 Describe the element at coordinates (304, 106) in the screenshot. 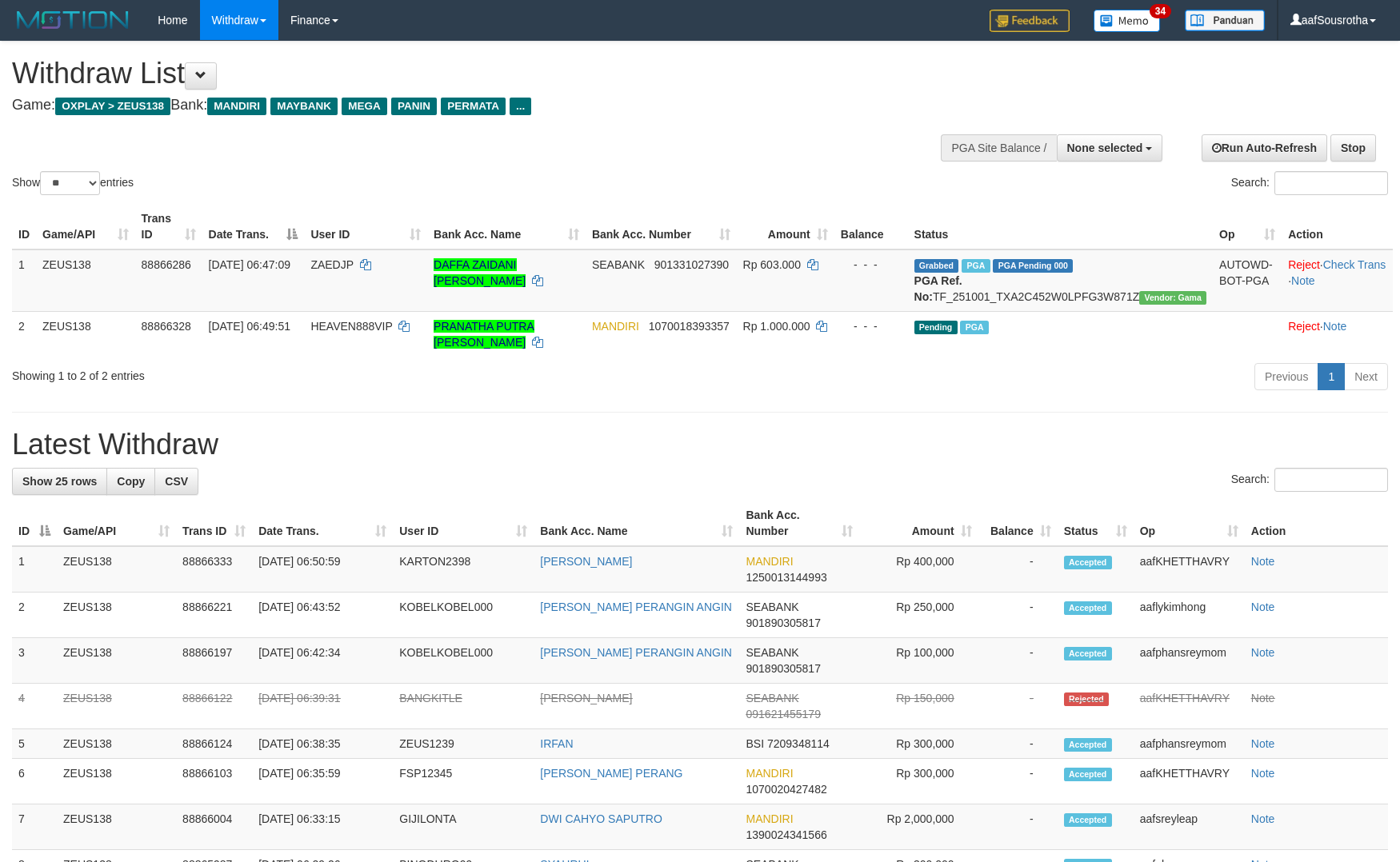

I see `span: MAYBANK` at that location.